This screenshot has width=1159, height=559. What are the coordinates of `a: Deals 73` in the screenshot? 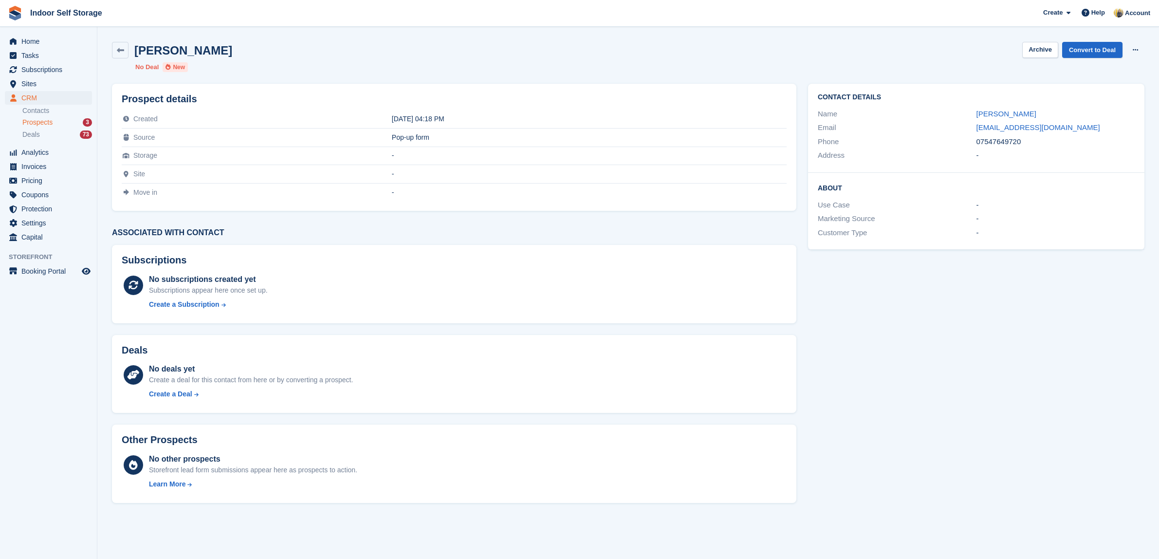 It's located at (57, 134).